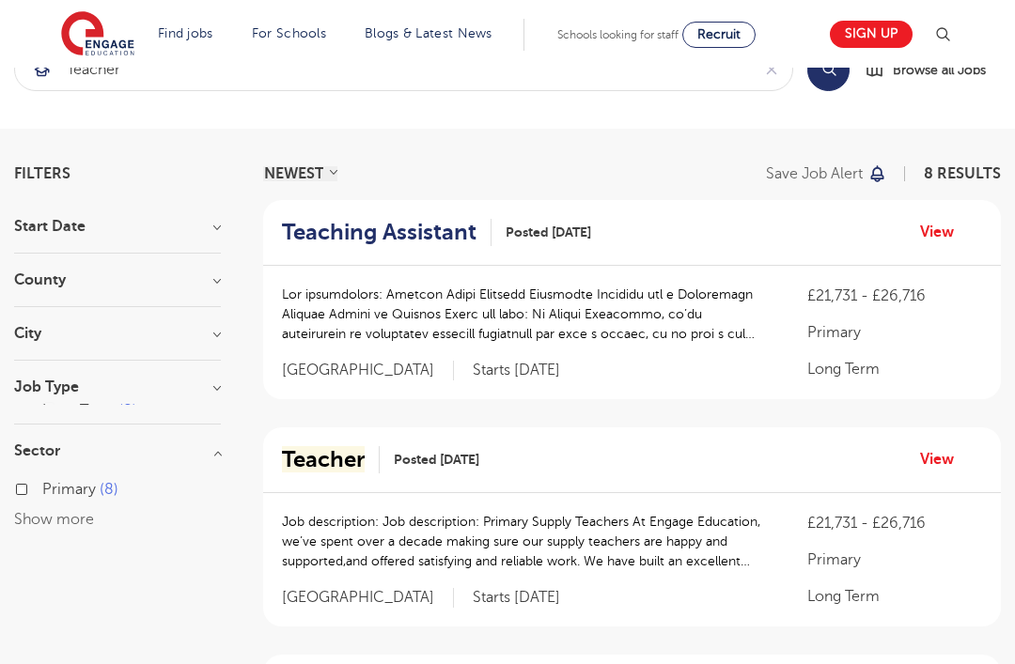  Describe the element at coordinates (117, 451) in the screenshot. I see `h3: Sector` at that location.